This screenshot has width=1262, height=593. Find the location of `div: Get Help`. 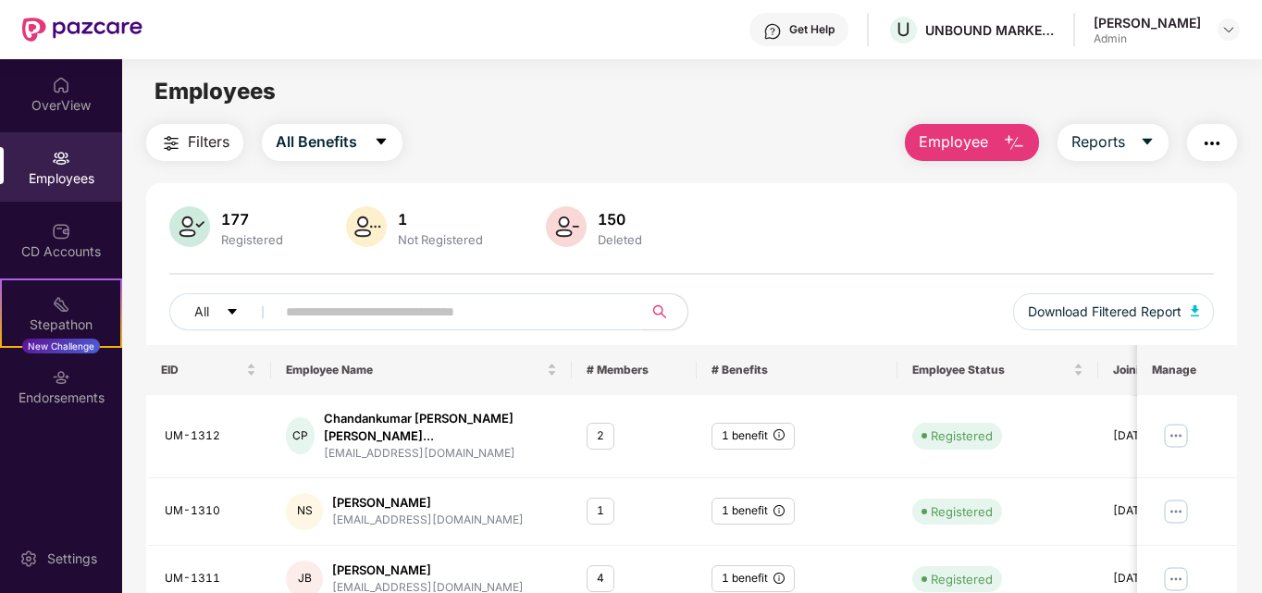

div: Get Help is located at coordinates (812, 30).